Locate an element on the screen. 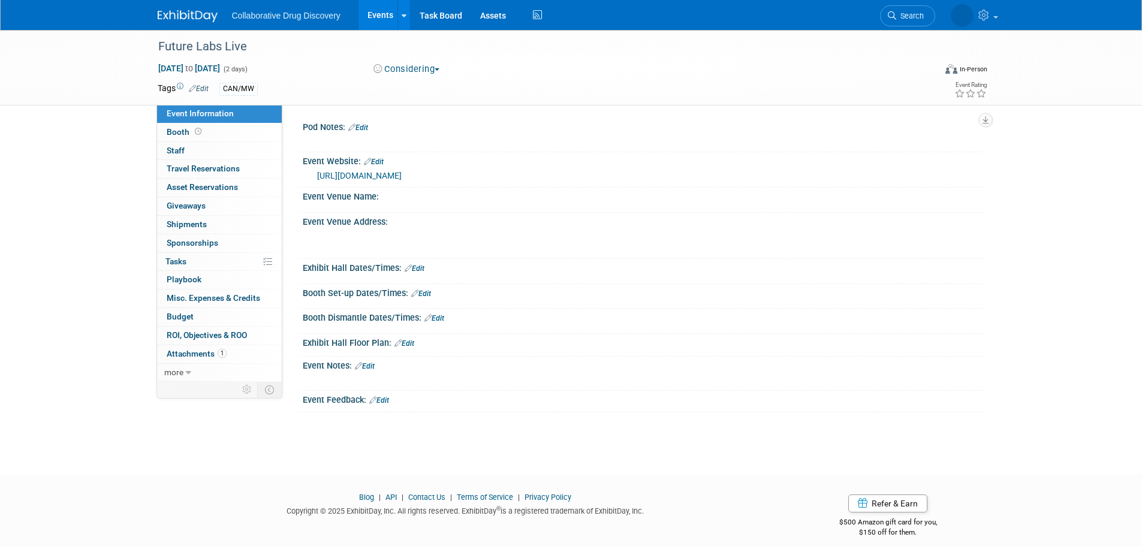 The image size is (1142, 546). span: Attachments is located at coordinates (197, 354).